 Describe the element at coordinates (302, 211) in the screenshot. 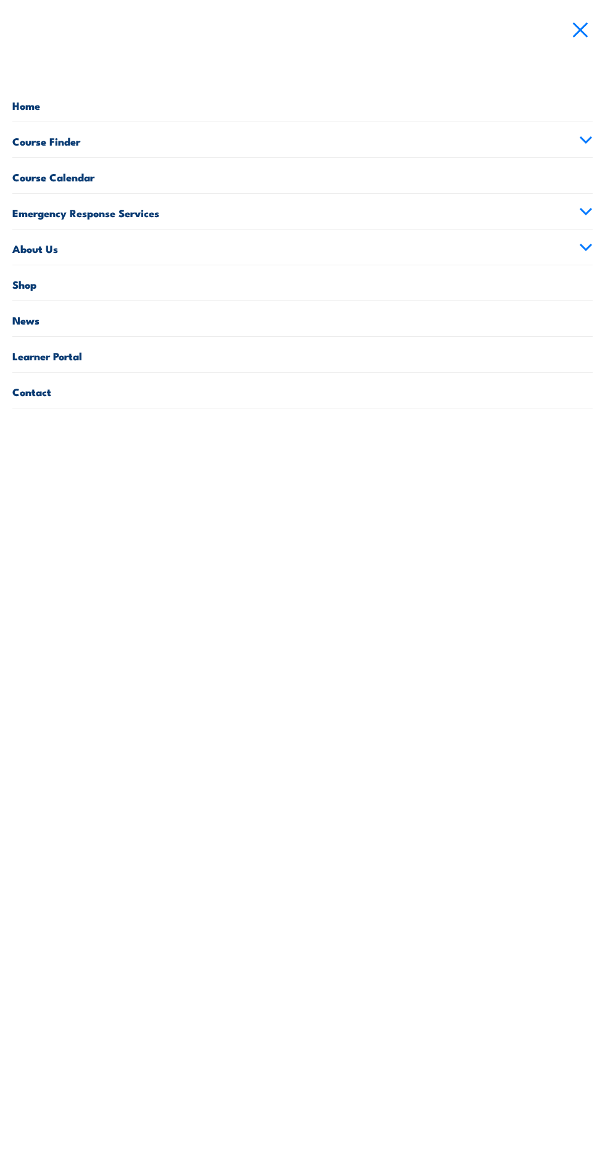

I see `a: Emergency Response Services` at that location.